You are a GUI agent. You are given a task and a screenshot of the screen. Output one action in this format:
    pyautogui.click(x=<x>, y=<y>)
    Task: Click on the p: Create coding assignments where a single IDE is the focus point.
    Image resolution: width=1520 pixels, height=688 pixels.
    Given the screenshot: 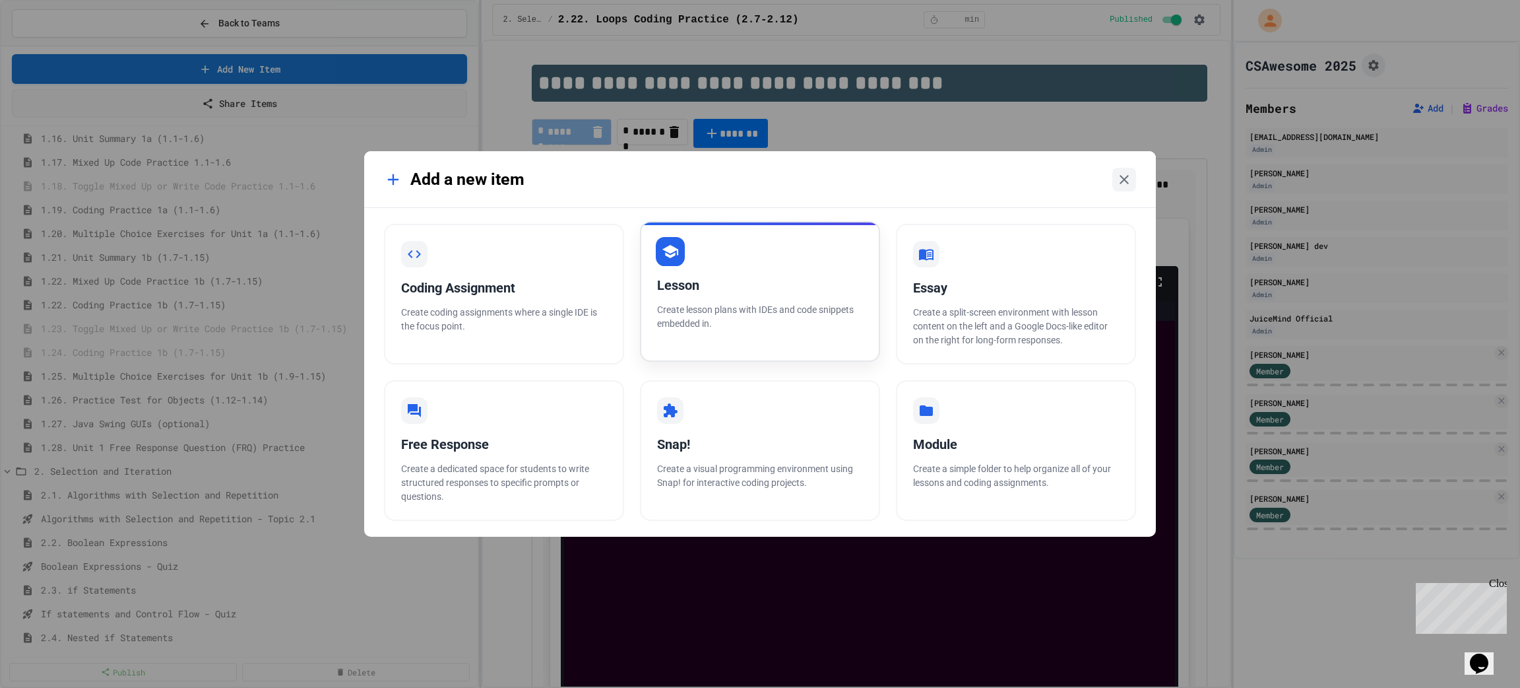 What is the action you would take?
    pyautogui.click(x=504, y=319)
    